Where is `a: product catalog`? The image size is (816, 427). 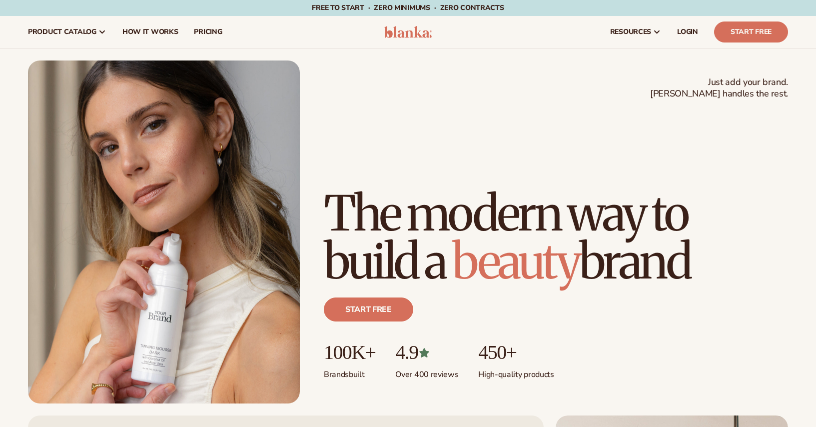
a: product catalog is located at coordinates (67, 32).